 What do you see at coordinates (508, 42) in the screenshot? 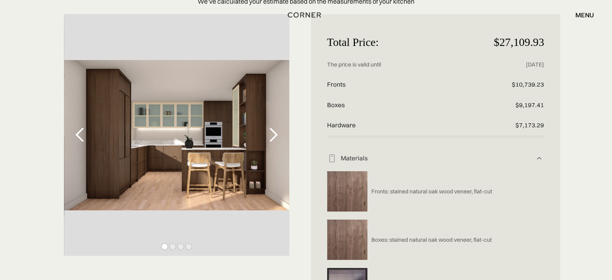
I see `p: $27,109.93` at bounding box center [508, 42].